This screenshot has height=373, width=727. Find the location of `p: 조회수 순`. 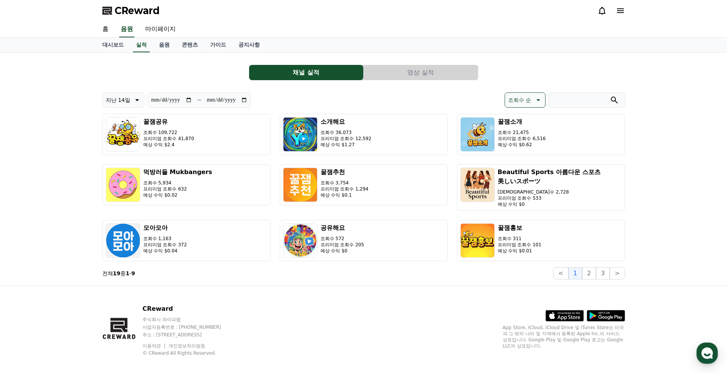

p: 조회수 순 is located at coordinates (520, 100).